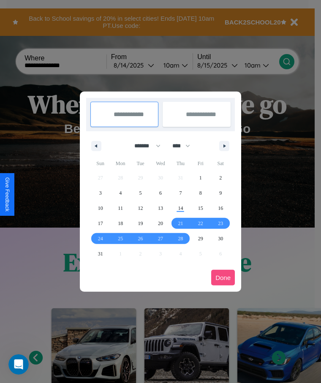 The height and width of the screenshot is (383, 321). Describe the element at coordinates (221, 208) in the screenshot. I see `button: 16` at that location.